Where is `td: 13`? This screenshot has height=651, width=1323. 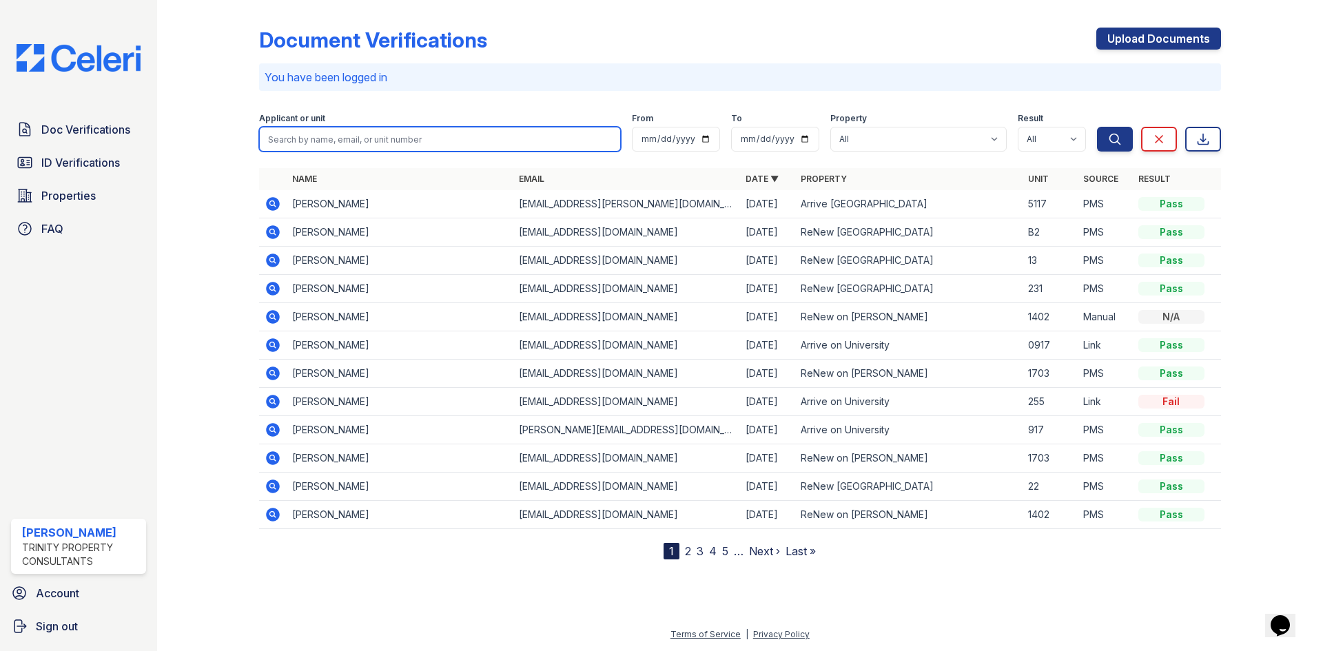
td: 13 is located at coordinates (1050, 260).